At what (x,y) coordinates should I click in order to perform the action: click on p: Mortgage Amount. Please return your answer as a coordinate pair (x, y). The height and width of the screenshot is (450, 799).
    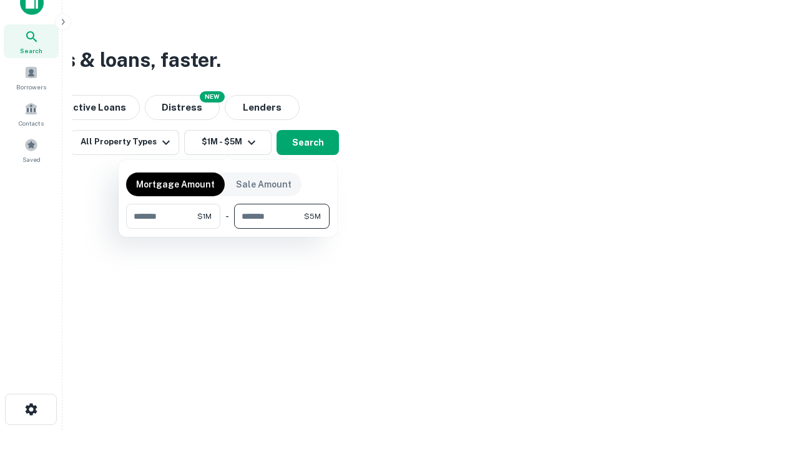
    Looking at the image, I should click on (175, 184).